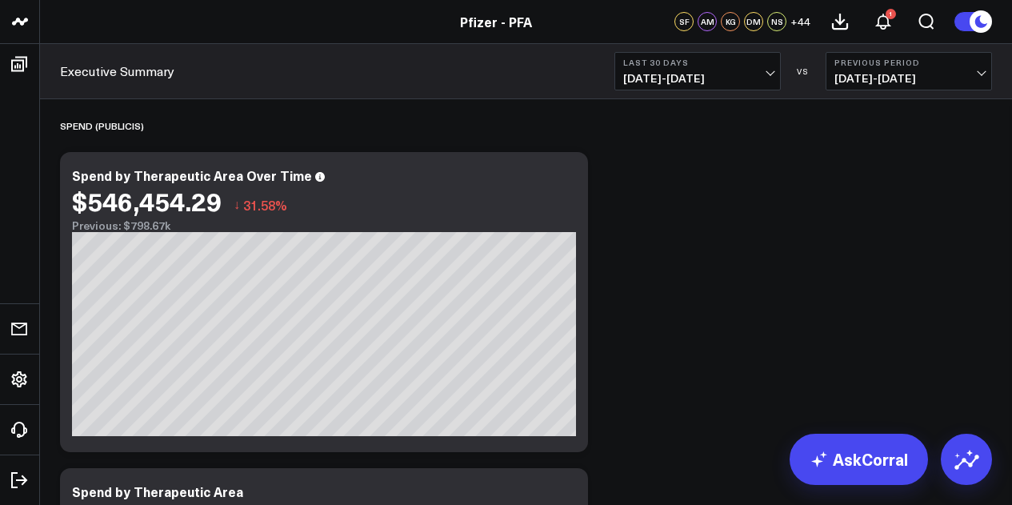 The width and height of the screenshot is (1012, 505). Describe the element at coordinates (800, 22) in the screenshot. I see `span: + 44` at that location.